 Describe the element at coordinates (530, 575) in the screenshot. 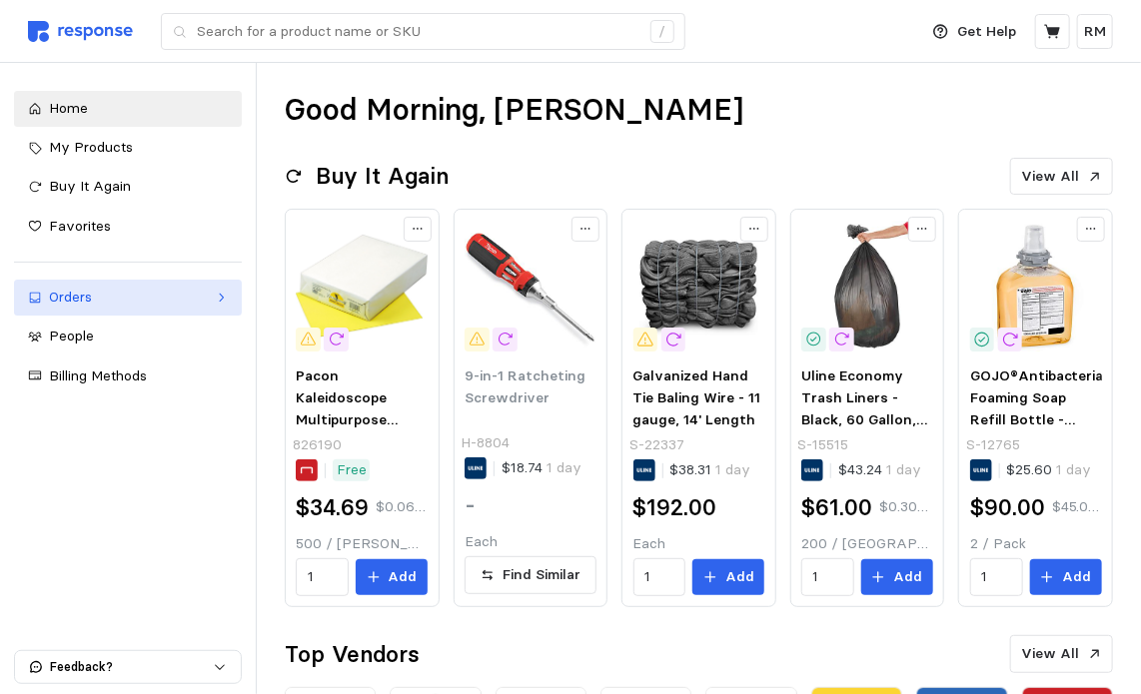

I see `button: Find Similar` at that location.